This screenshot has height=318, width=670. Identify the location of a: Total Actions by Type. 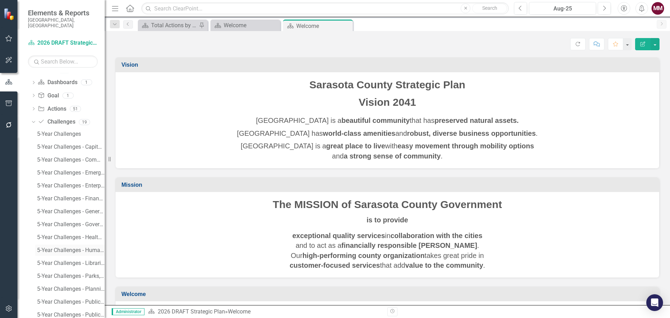
(168, 25).